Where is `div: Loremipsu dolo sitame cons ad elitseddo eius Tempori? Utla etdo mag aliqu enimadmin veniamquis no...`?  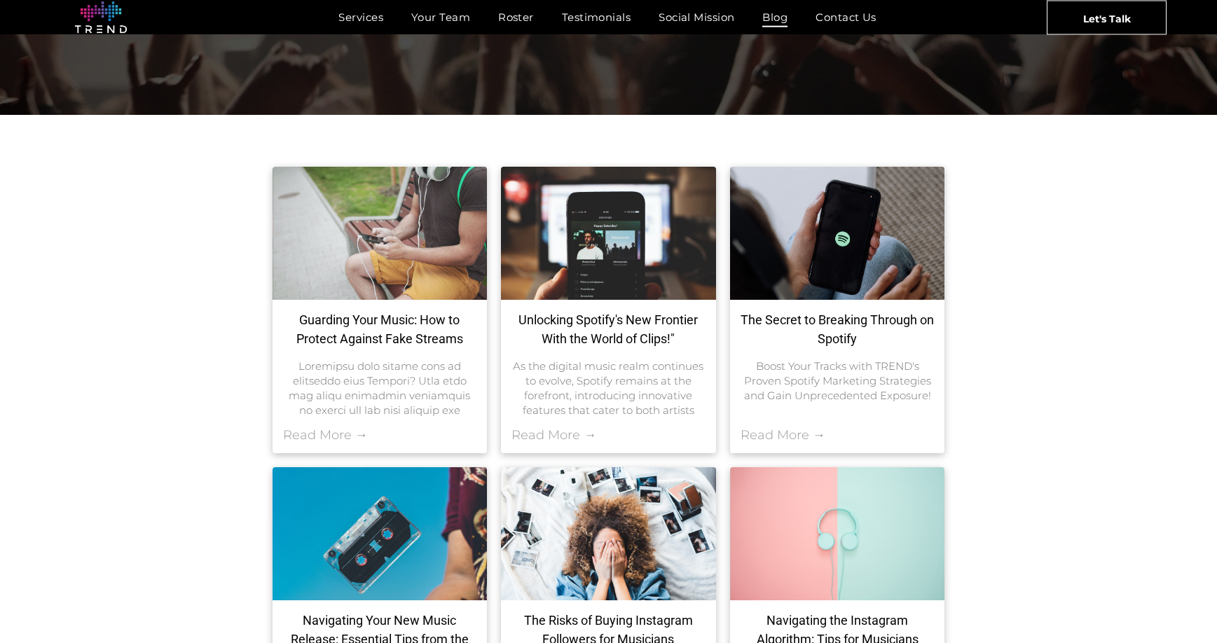
div: Loremipsu dolo sitame cons ad elitseddo eius Tempori? Utla etdo mag aliqu enimadmin veniamquis no... is located at coordinates (380, 387).